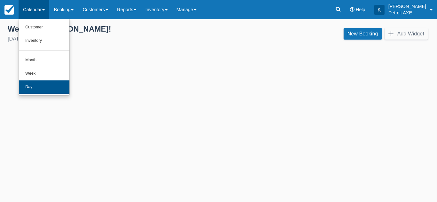 This screenshot has width=437, height=202. Describe the element at coordinates (44, 60) in the screenshot. I see `a: Month` at that location.